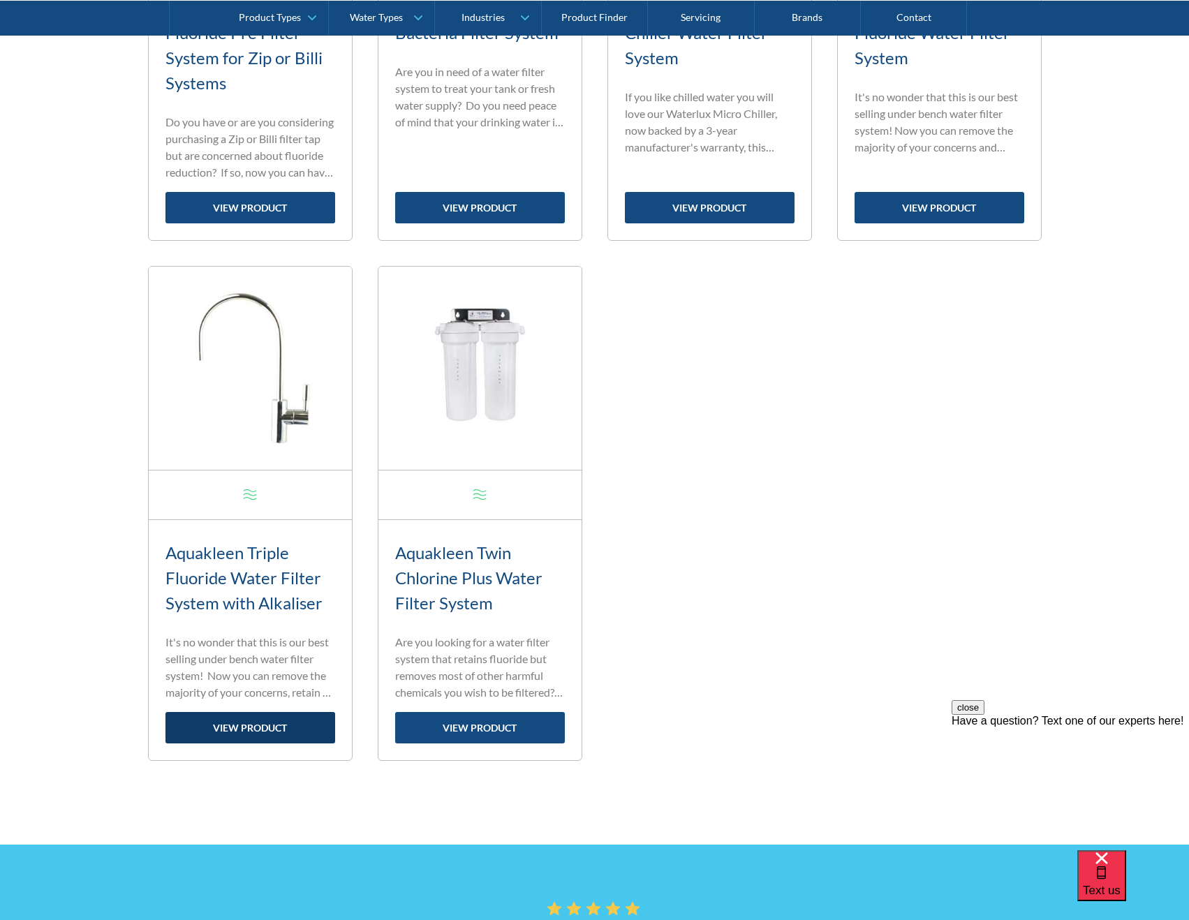  Describe the element at coordinates (480, 668) in the screenshot. I see `p: Are you looking for a water filter system that retains fluoride but removes most of other harmful...` at that location.